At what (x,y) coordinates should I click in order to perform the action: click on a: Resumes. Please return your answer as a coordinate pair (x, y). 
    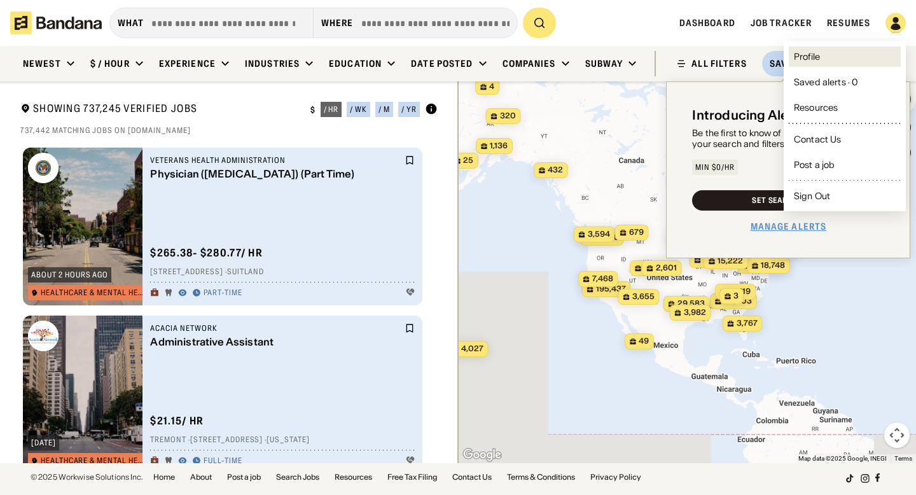
    Looking at the image, I should click on (849, 23).